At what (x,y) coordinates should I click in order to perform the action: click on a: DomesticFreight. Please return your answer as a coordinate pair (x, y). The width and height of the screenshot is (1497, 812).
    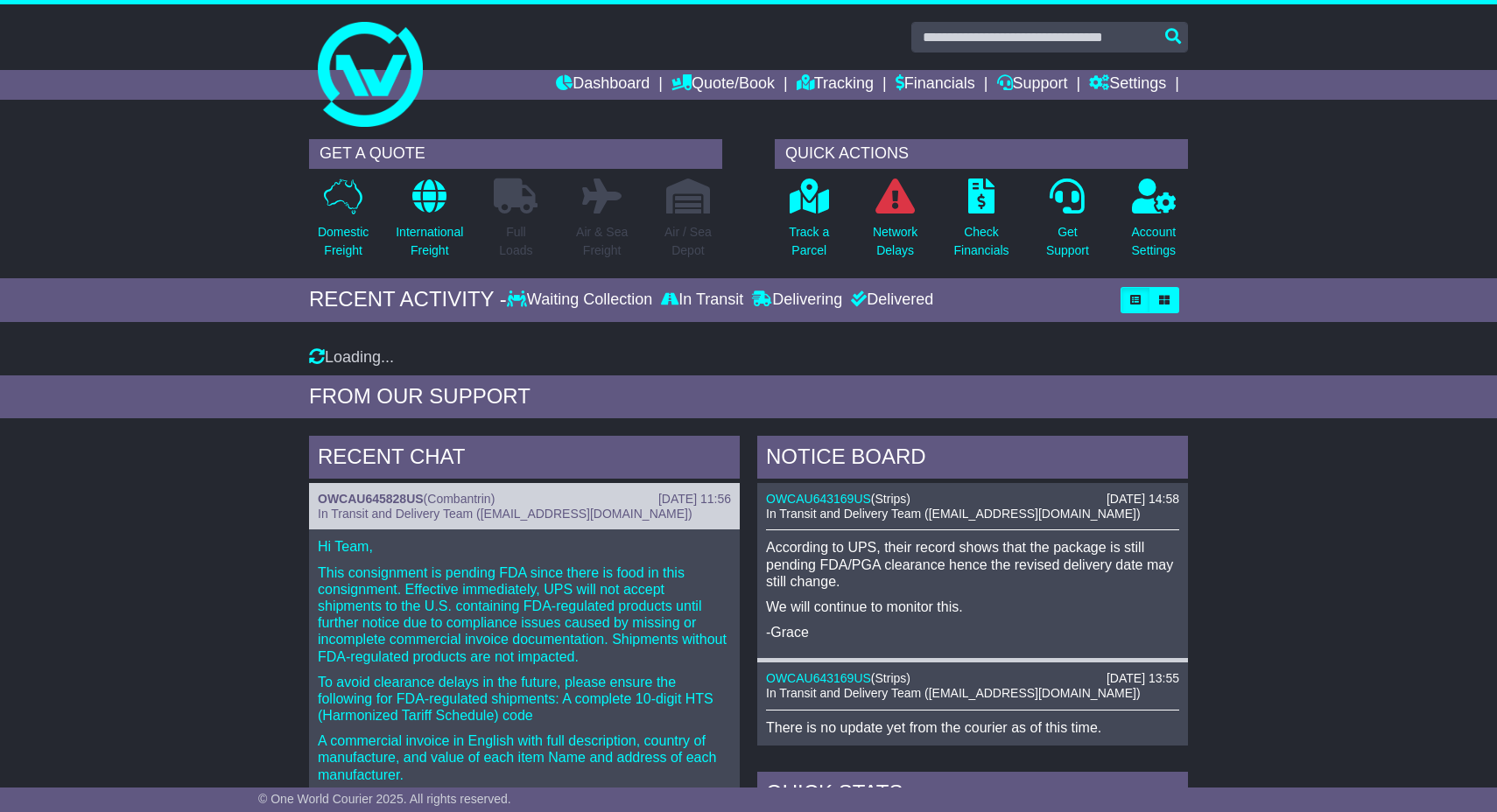
    Looking at the image, I should click on (343, 224).